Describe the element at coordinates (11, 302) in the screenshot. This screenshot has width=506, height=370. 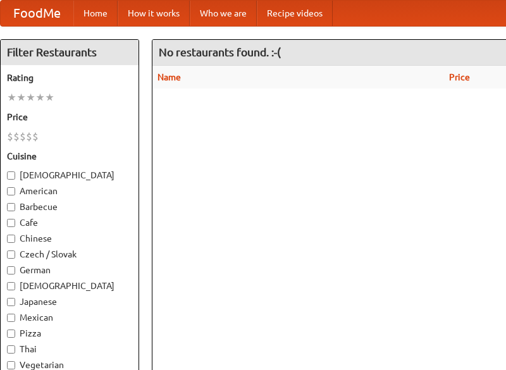
I see `input: Japanese` at that location.